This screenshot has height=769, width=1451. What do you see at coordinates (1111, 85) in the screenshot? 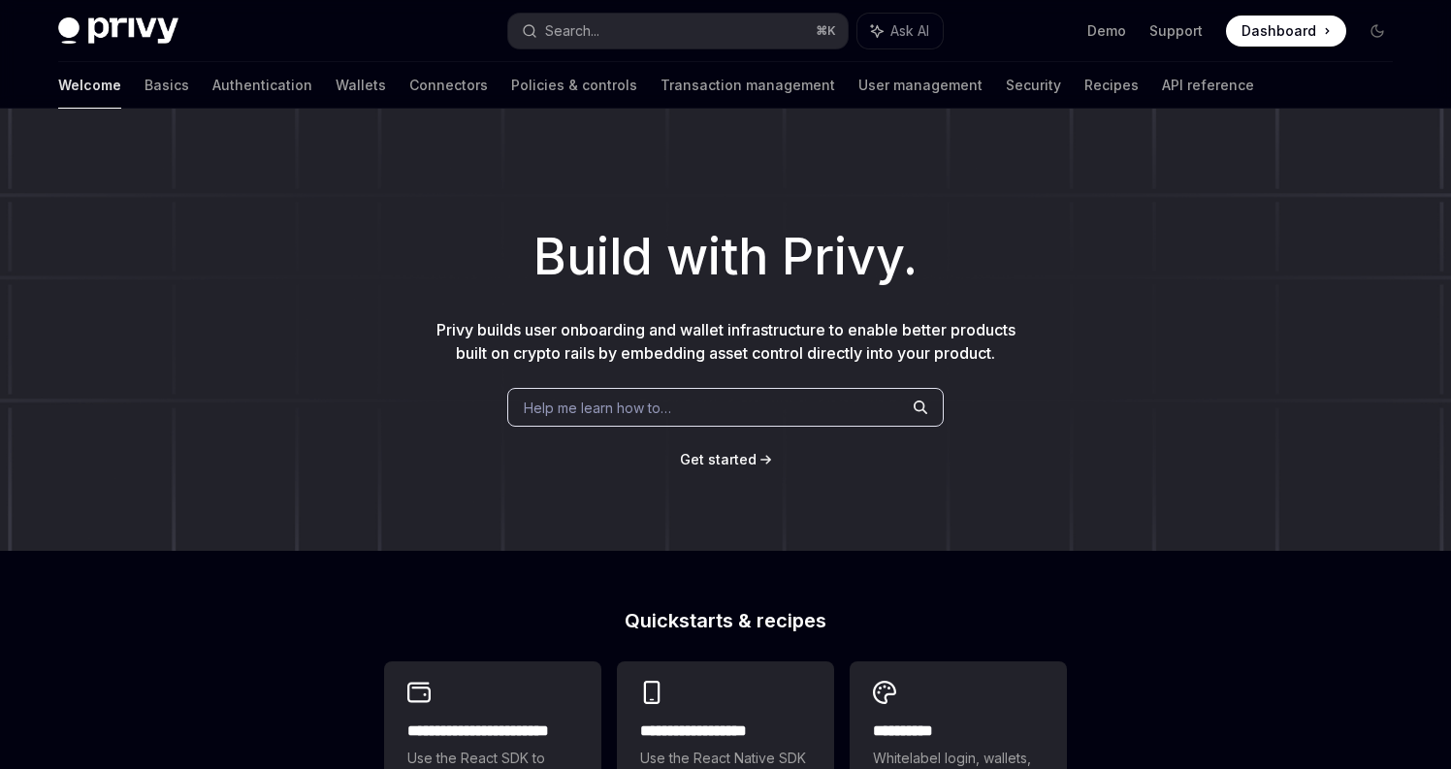
I see `a: Recipes` at bounding box center [1111, 85].